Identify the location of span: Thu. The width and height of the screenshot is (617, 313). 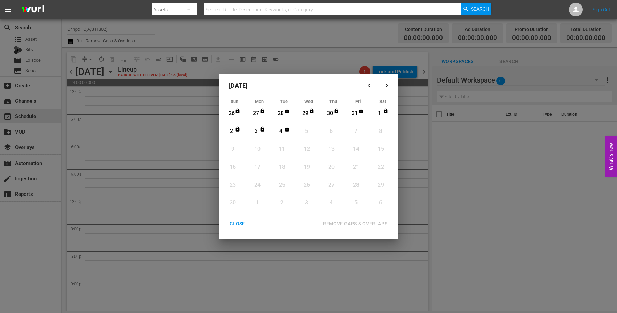
(333, 101).